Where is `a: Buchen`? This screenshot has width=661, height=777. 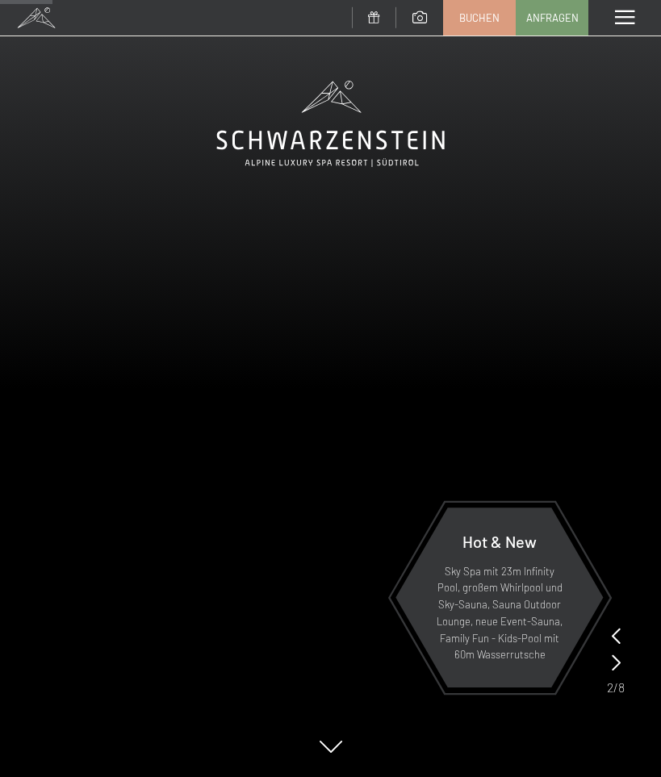
a: Buchen is located at coordinates (479, 18).